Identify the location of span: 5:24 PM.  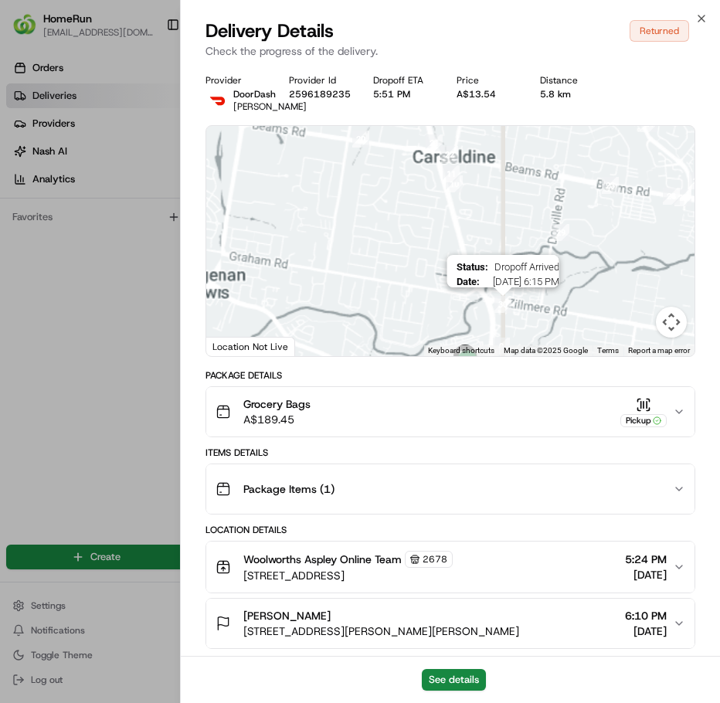
(646, 559).